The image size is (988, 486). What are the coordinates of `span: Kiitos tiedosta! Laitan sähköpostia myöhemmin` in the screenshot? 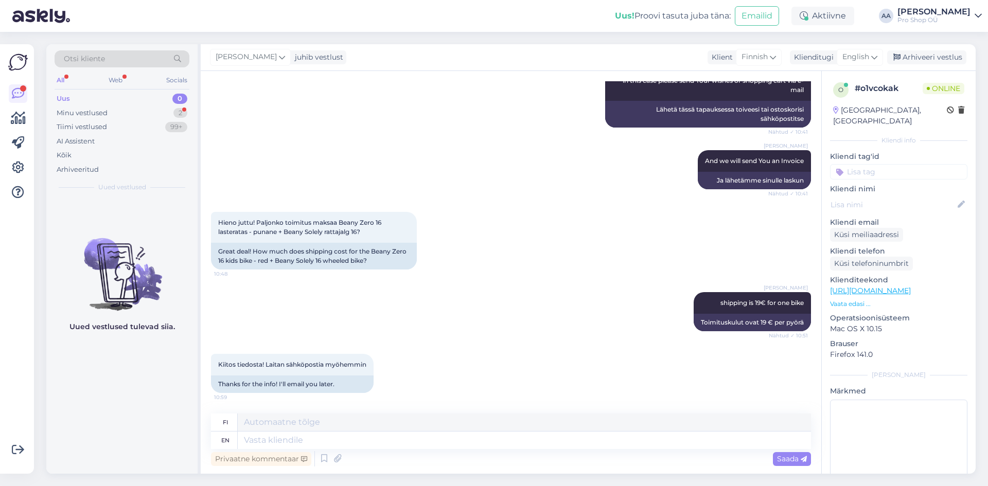 It's located at (292, 364).